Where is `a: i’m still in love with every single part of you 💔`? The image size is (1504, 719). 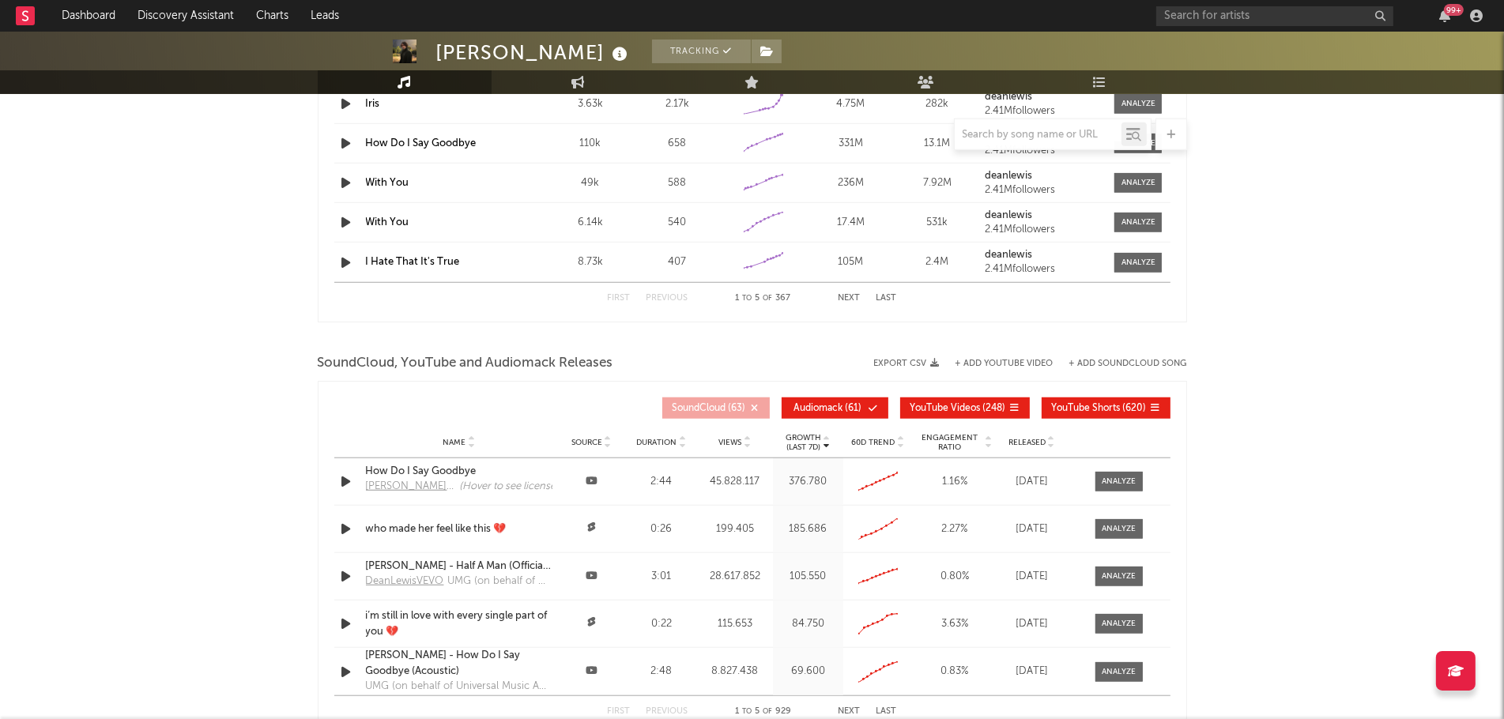 a: i’m still in love with every single part of you 💔 is located at coordinates (459, 624).